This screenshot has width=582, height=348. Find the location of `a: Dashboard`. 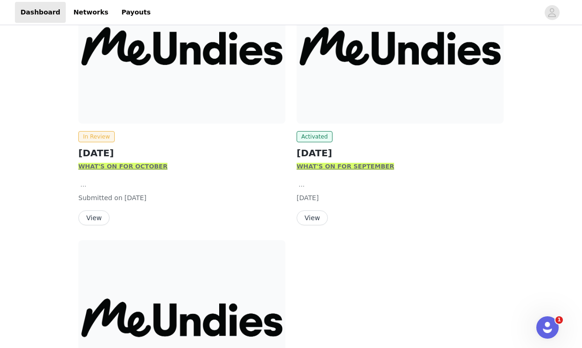

a: Dashboard is located at coordinates (40, 12).